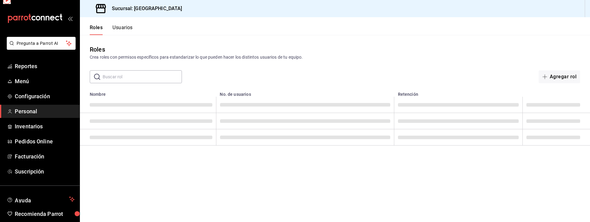 The width and height of the screenshot is (590, 222). What do you see at coordinates (559, 77) in the screenshot?
I see `button: Agregar rol` at bounding box center [559, 77].